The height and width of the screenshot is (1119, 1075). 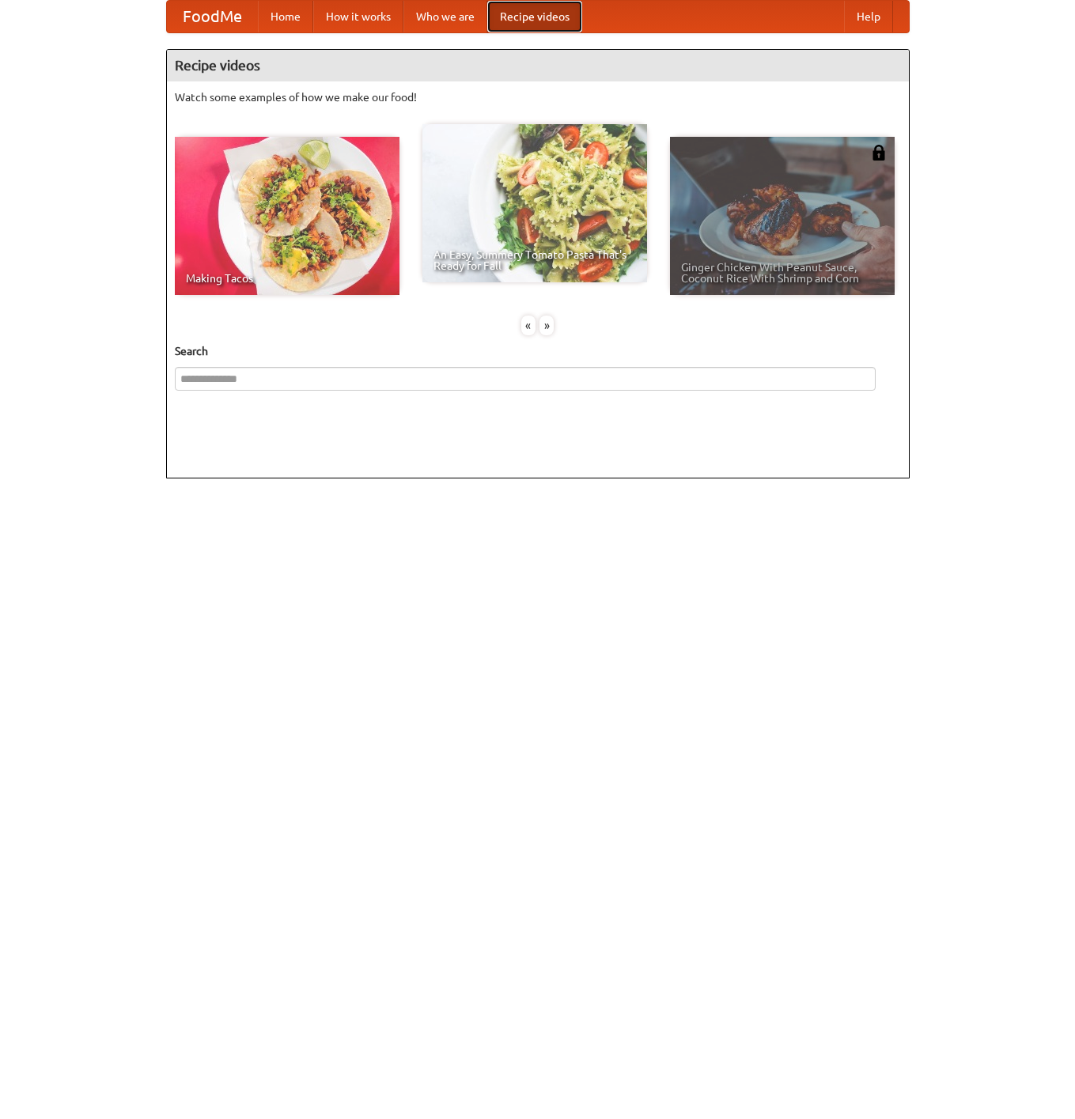 I want to click on a: Help, so click(x=868, y=17).